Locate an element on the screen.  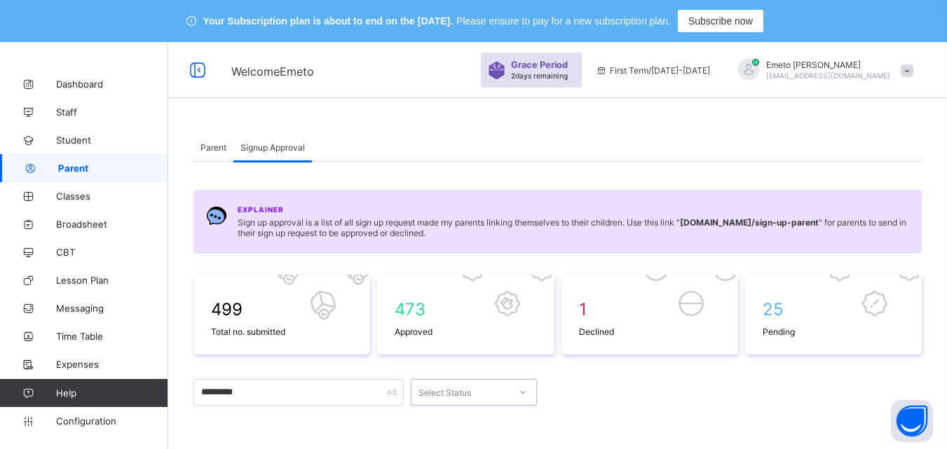
span: Please ensure to pay for a new subscription plan. is located at coordinates (563, 21).